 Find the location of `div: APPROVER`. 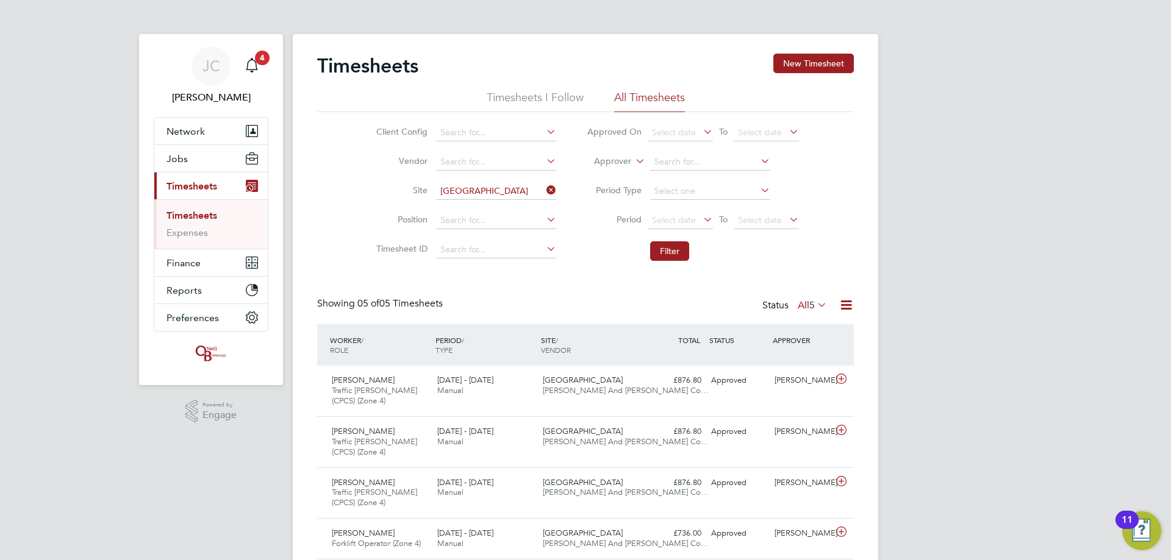

div: APPROVER is located at coordinates (801, 340).